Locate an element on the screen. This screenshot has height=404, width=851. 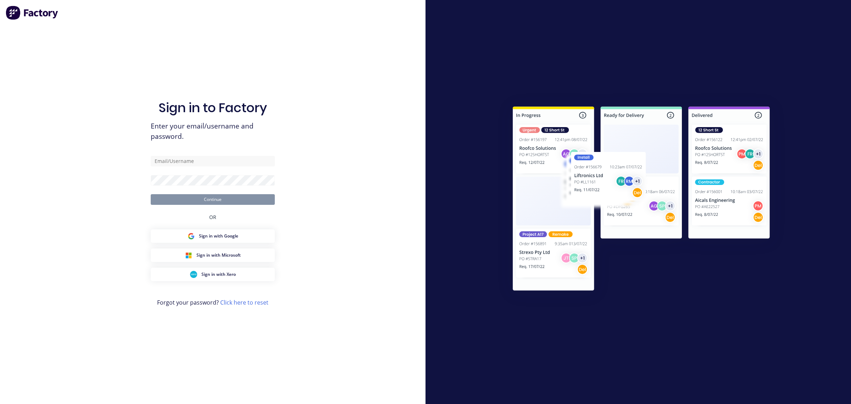
img: Factory is located at coordinates (32, 13).